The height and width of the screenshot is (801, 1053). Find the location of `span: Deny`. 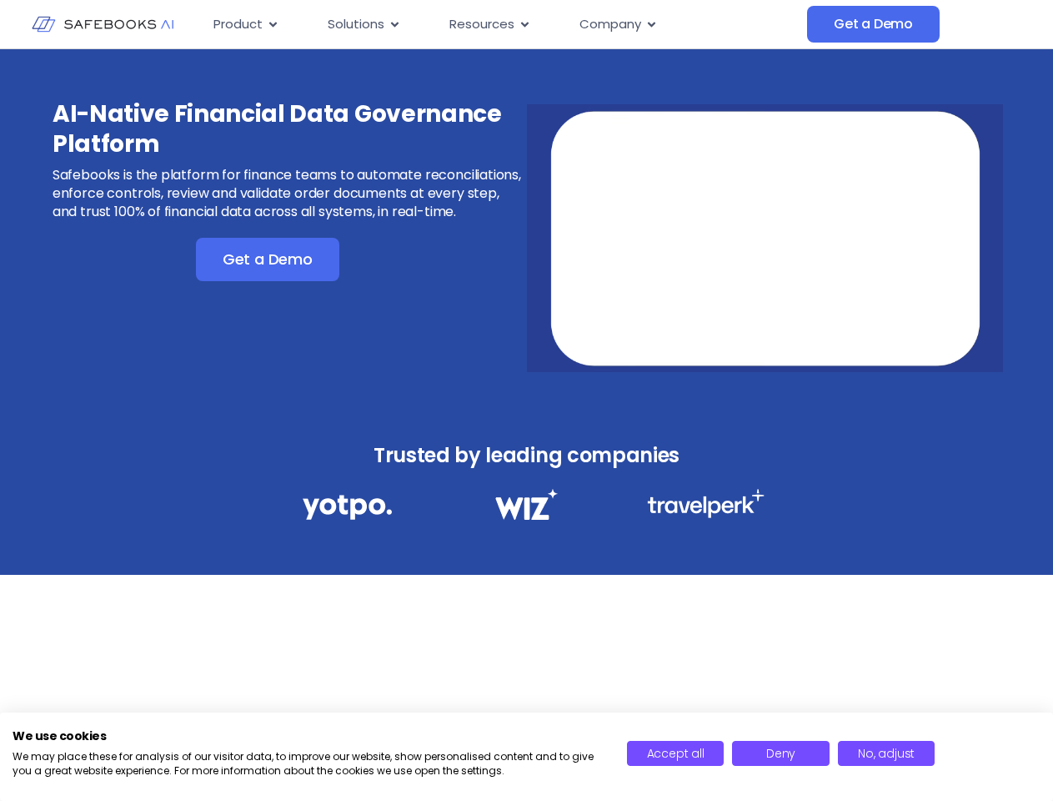

span: Deny is located at coordinates (781, 753).